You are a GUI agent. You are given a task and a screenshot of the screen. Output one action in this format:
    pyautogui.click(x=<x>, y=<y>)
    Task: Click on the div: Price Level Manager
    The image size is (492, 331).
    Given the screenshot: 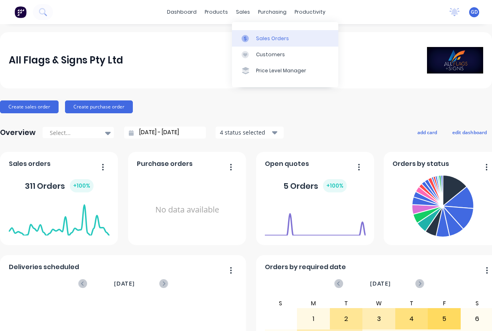 What is the action you would take?
    pyautogui.click(x=281, y=71)
    